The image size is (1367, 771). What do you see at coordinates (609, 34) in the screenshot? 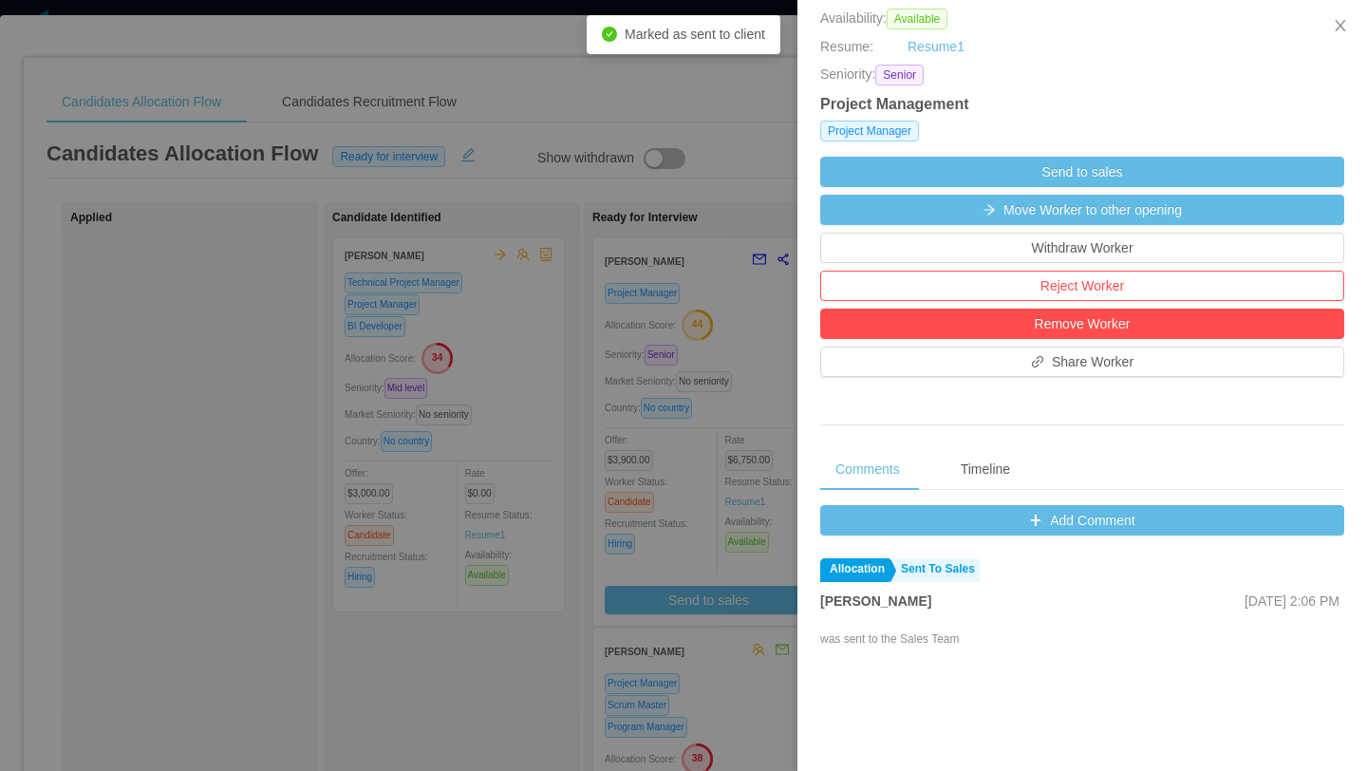
I see `i: icon: check-circle` at bounding box center [609, 34].